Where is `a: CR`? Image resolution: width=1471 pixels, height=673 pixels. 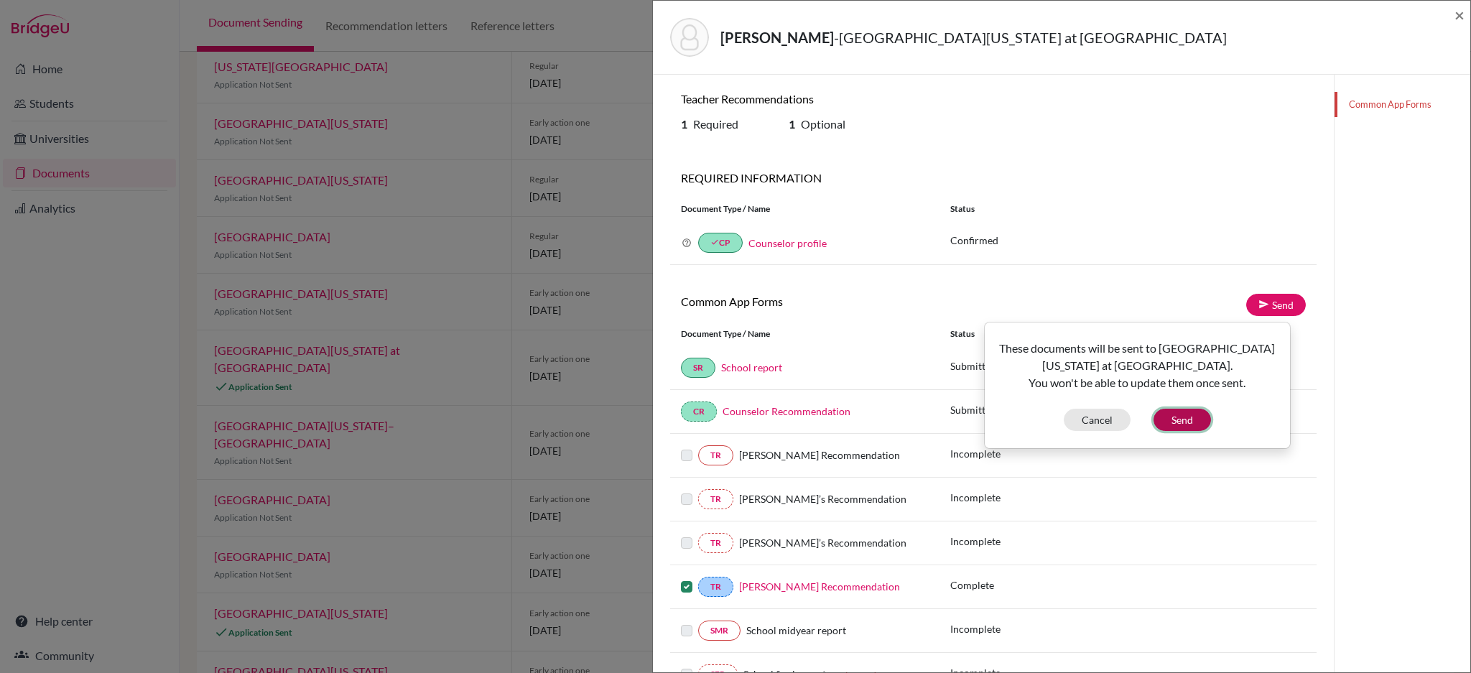
a: CR is located at coordinates (699, 412).